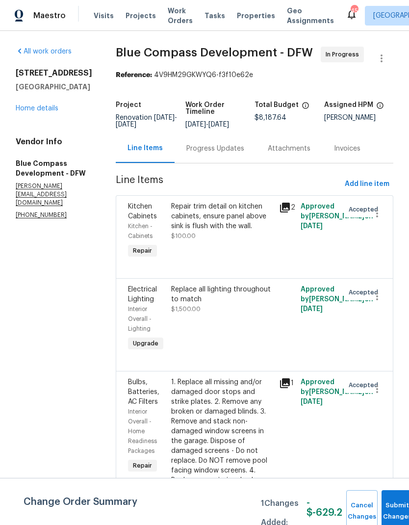  Describe the element at coordinates (216, 149) in the screenshot. I see `div: Progress Updates` at that location.